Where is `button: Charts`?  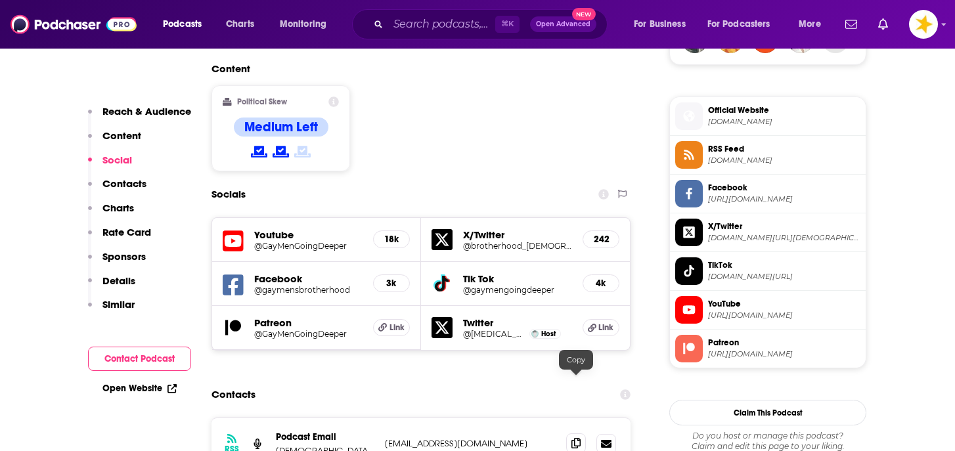 button: Charts is located at coordinates (111, 214).